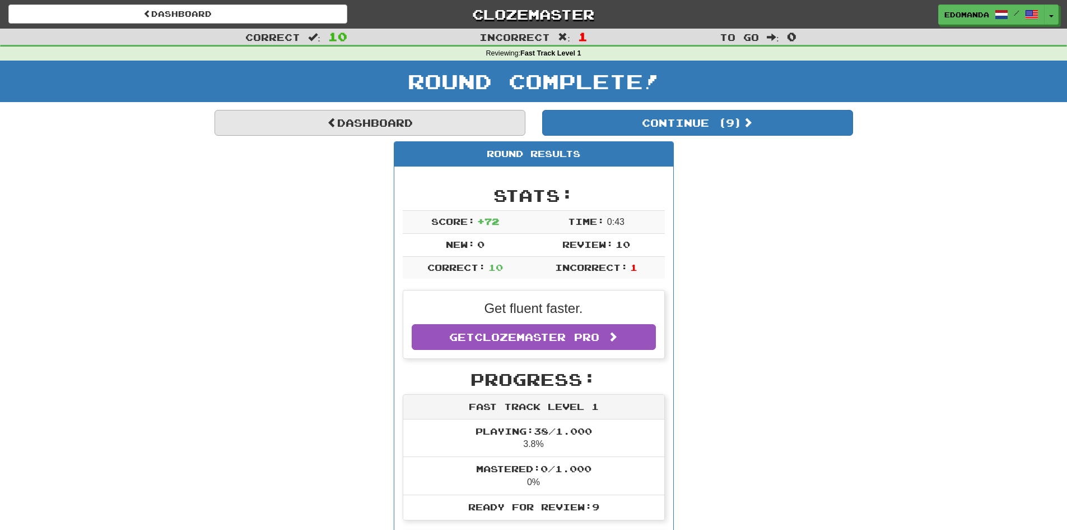 The height and width of the screenshot is (530, 1067). What do you see at coordinates (534, 475) in the screenshot?
I see `li: 0%` at bounding box center [534, 475].